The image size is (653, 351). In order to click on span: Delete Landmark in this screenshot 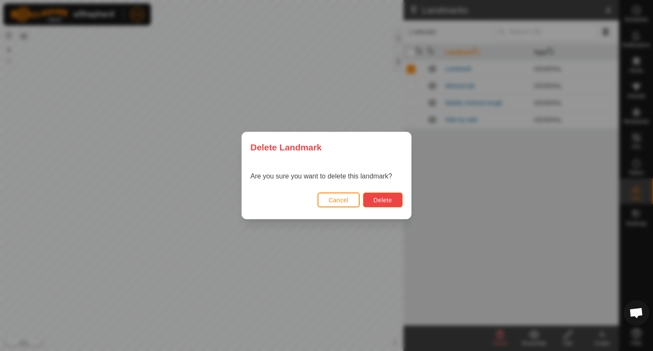, I will do `click(286, 147)`.